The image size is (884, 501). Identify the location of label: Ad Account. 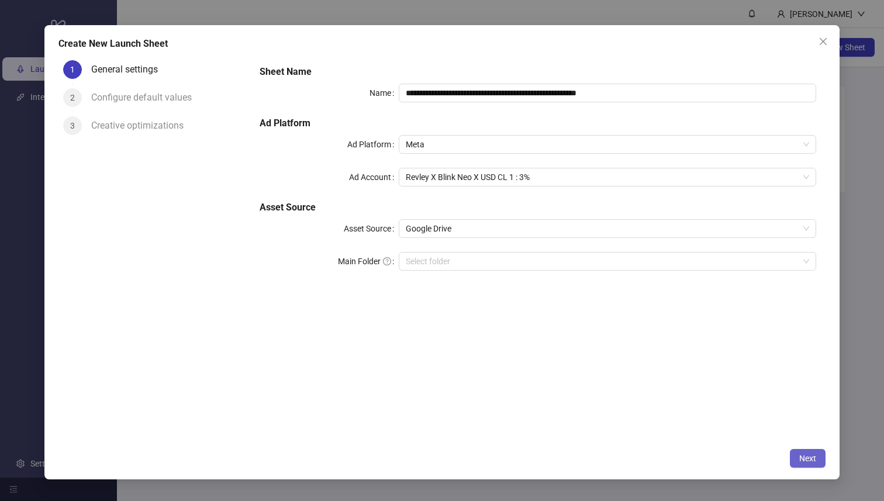
(374, 177).